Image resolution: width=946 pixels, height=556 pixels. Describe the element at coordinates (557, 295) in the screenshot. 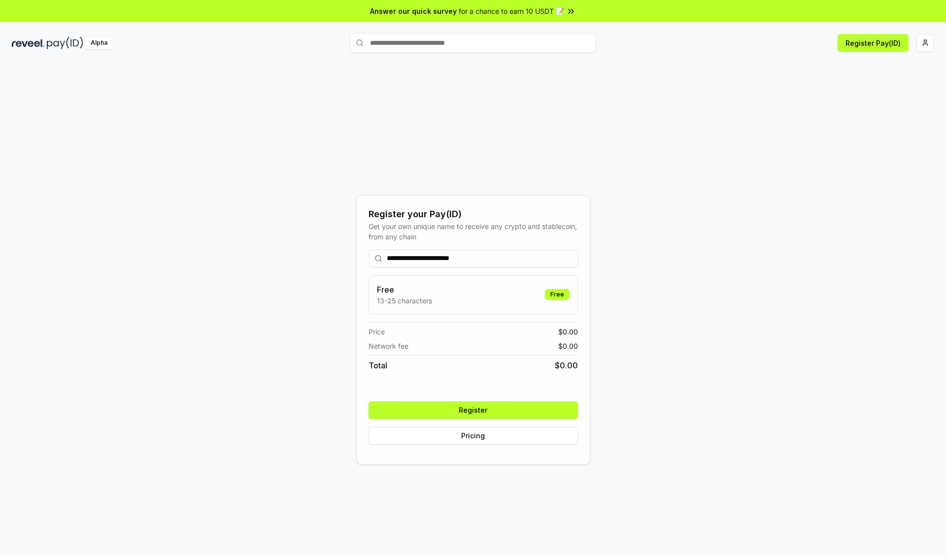

I see `div: Free` at that location.